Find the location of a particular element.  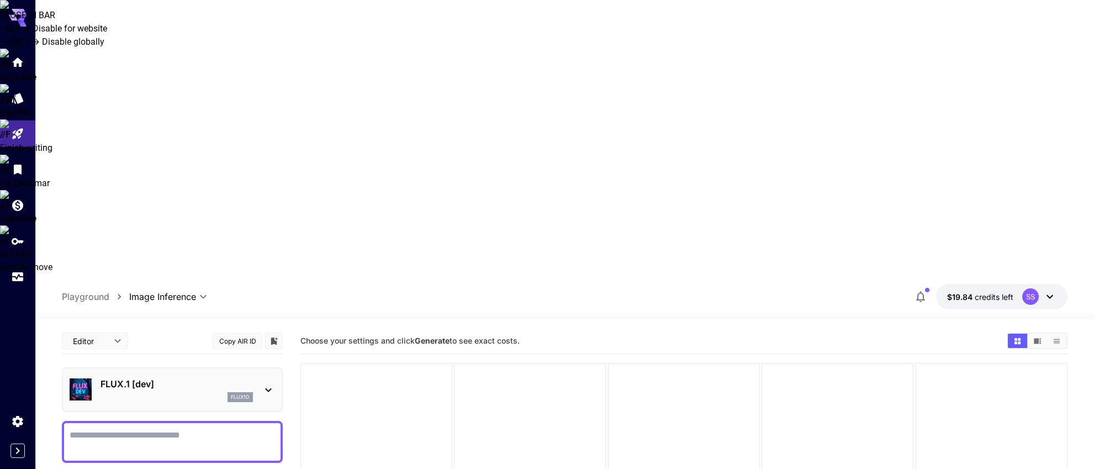

b: Generate is located at coordinates (432, 340).